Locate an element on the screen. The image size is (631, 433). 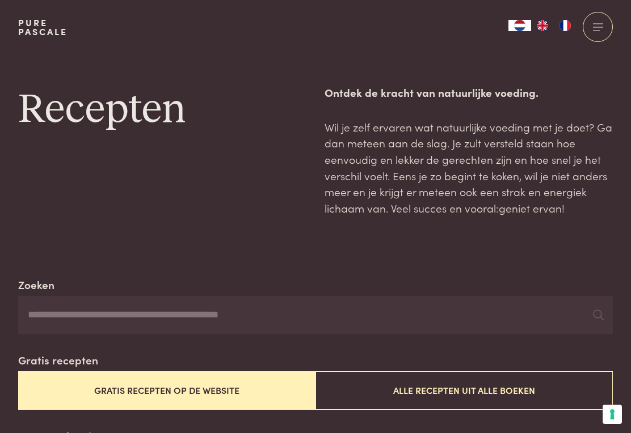
a: PurePascale is located at coordinates (43, 27).